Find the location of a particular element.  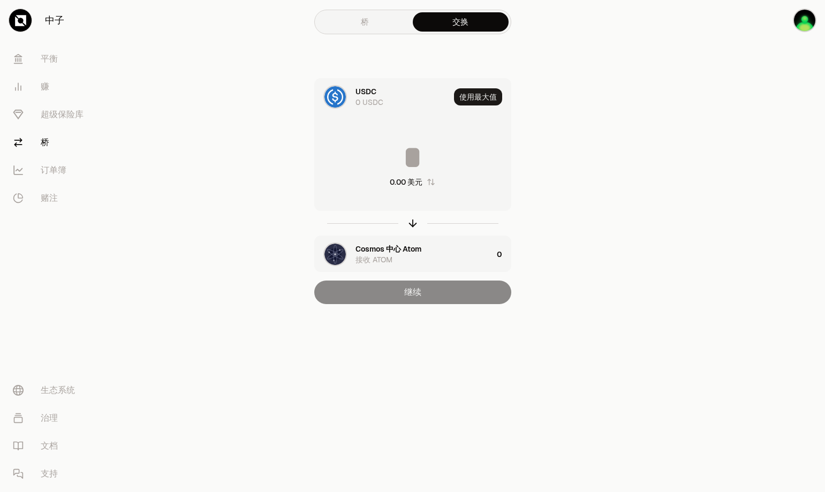

font: USDC is located at coordinates (366, 92).